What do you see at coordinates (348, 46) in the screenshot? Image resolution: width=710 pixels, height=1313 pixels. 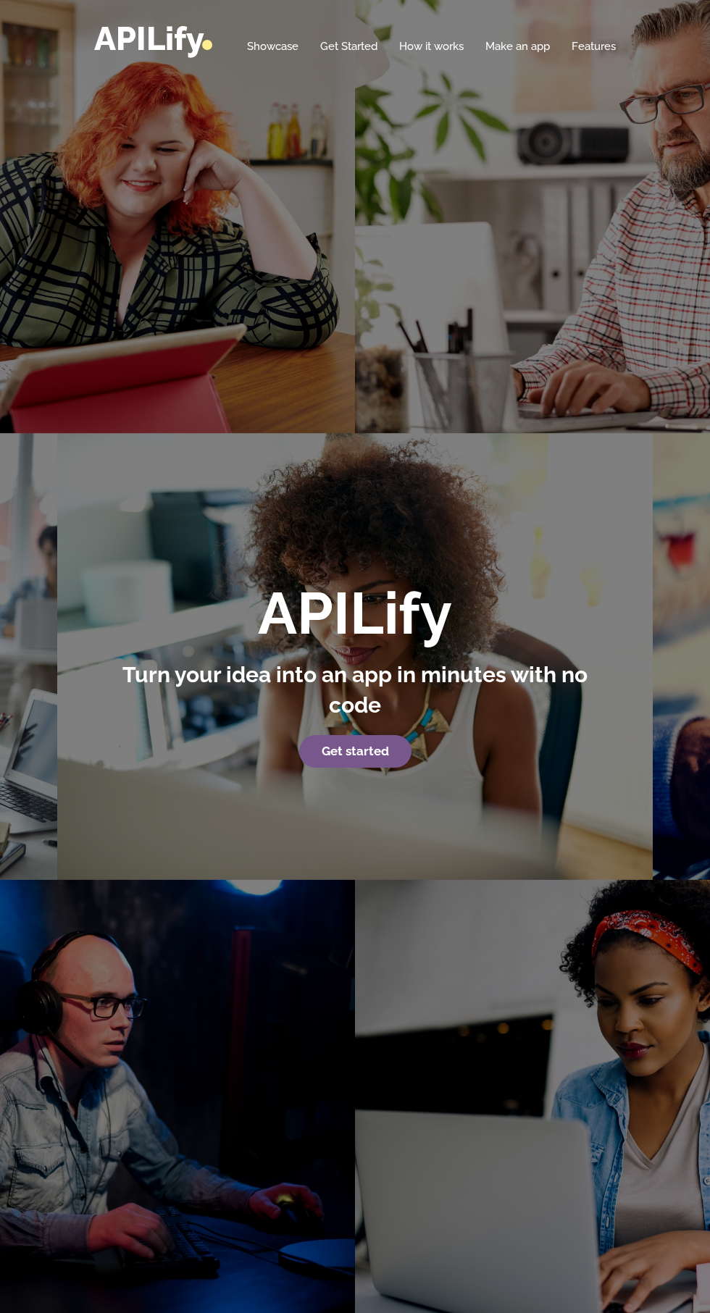 I see `a: Get Started` at bounding box center [348, 46].